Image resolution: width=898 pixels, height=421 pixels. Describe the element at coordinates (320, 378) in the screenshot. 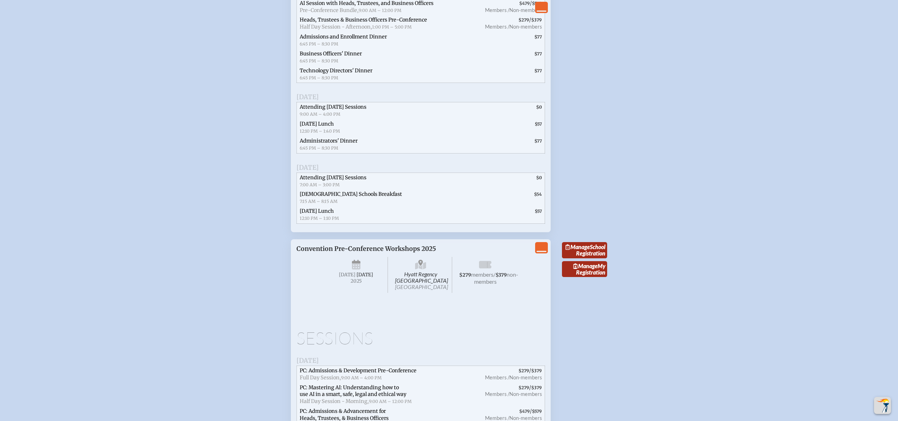

I see `span: Full Day Session,` at that location.